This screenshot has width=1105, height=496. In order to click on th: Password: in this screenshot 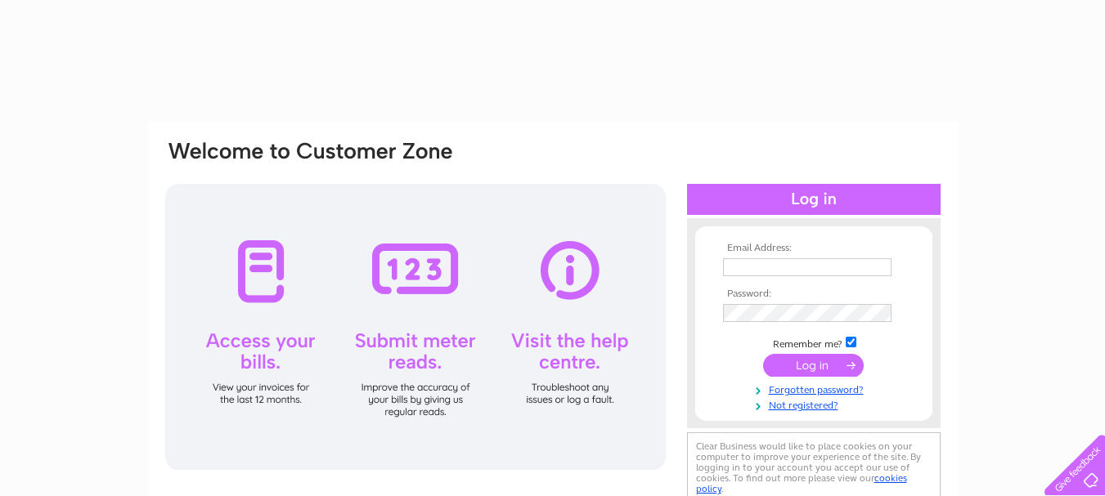, I will do `click(814, 294)`.